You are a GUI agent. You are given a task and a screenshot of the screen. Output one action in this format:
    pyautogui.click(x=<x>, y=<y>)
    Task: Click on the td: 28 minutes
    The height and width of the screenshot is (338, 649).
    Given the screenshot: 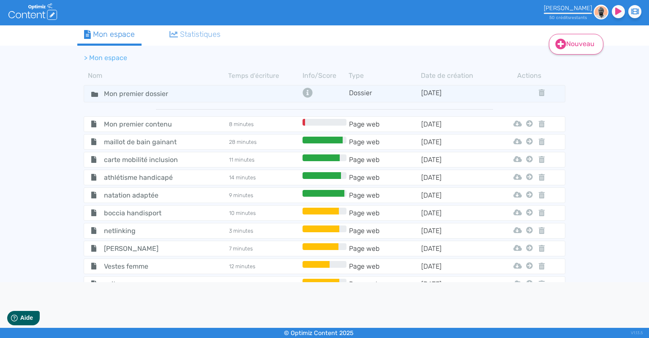 What is the action you would take?
    pyautogui.click(x=264, y=142)
    